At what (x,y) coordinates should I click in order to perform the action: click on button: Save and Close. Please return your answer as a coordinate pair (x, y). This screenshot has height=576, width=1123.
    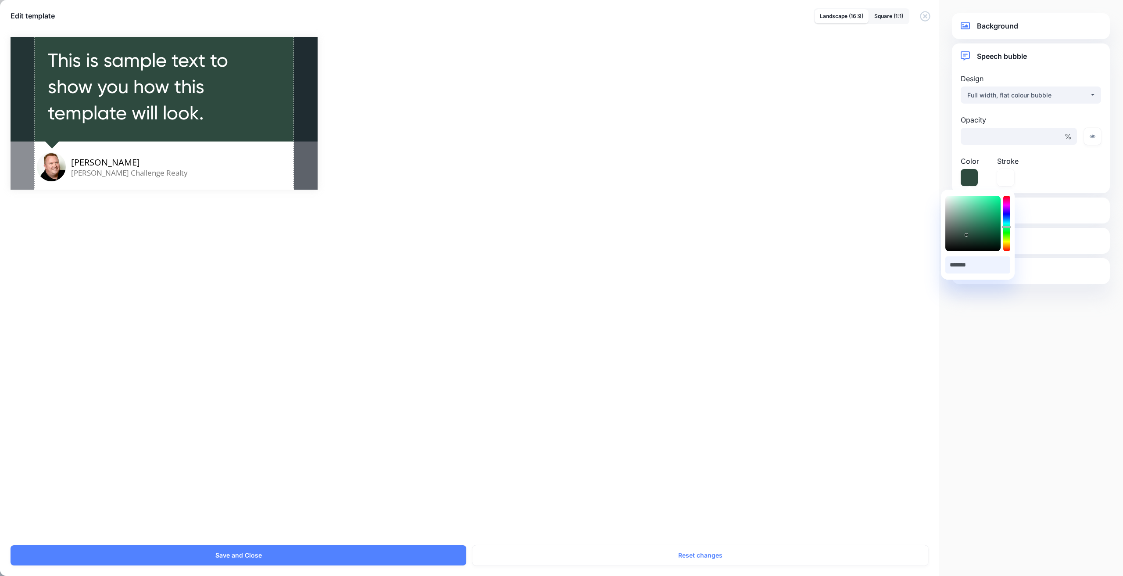
    Looking at the image, I should click on (238, 555).